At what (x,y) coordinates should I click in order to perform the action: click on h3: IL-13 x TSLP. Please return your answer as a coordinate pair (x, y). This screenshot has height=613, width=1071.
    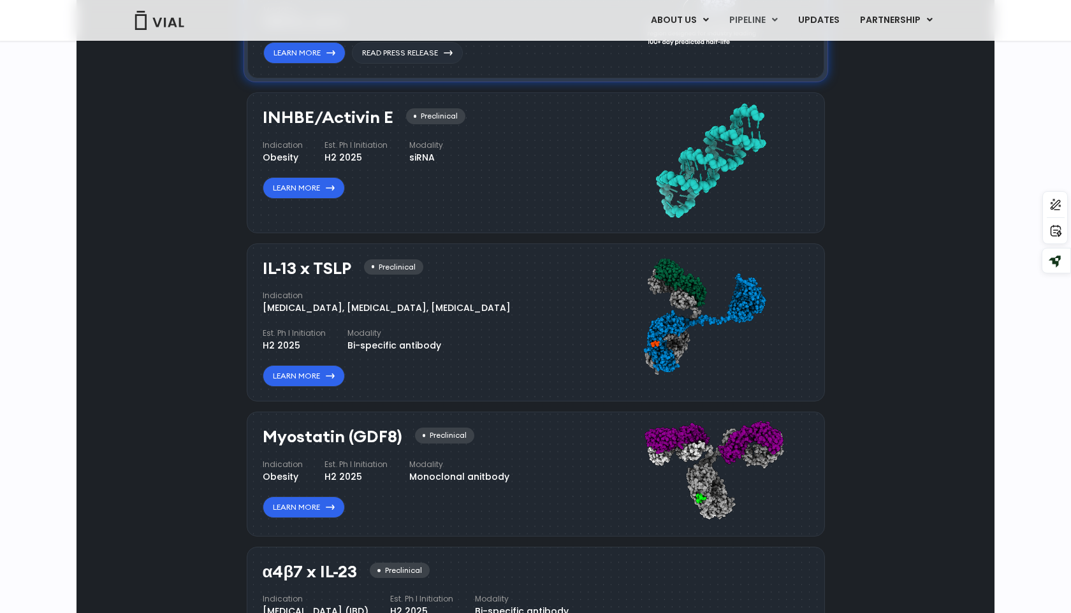
    Looking at the image, I should click on (307, 268).